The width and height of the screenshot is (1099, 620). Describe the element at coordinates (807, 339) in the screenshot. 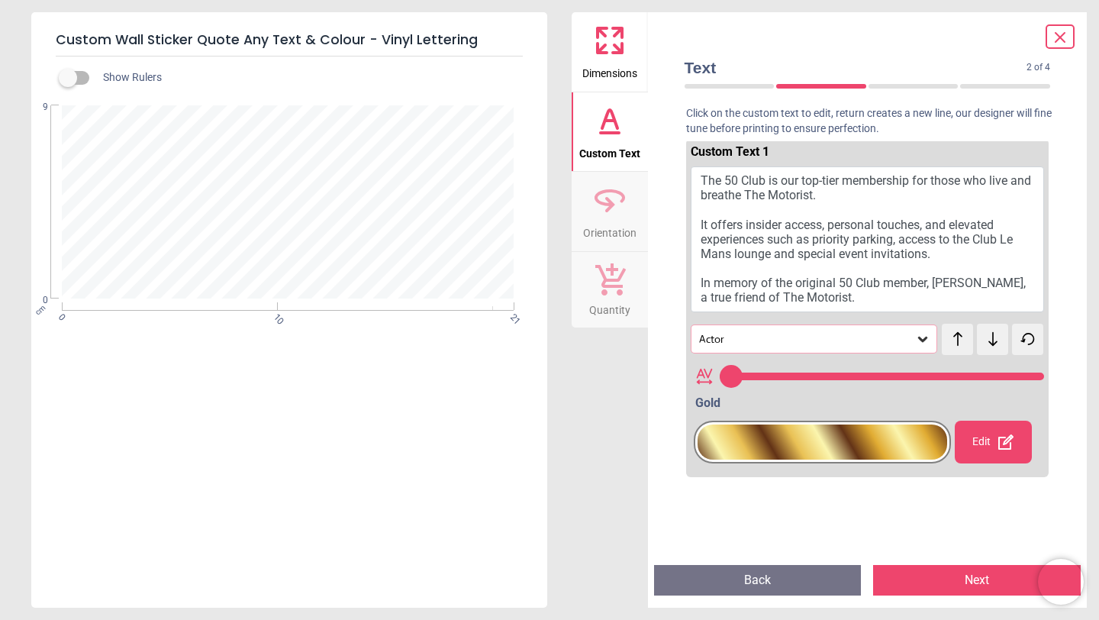

I see `div: Actor` at that location.